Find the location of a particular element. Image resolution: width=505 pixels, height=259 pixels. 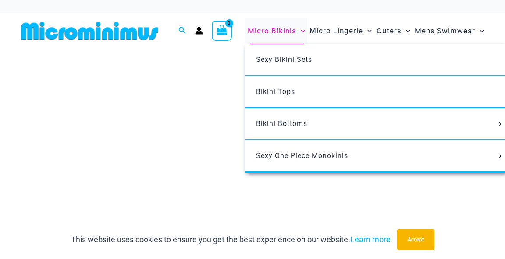

p: This website uses cookies to ensure you get the best experience on our website. is located at coordinates (231, 239).